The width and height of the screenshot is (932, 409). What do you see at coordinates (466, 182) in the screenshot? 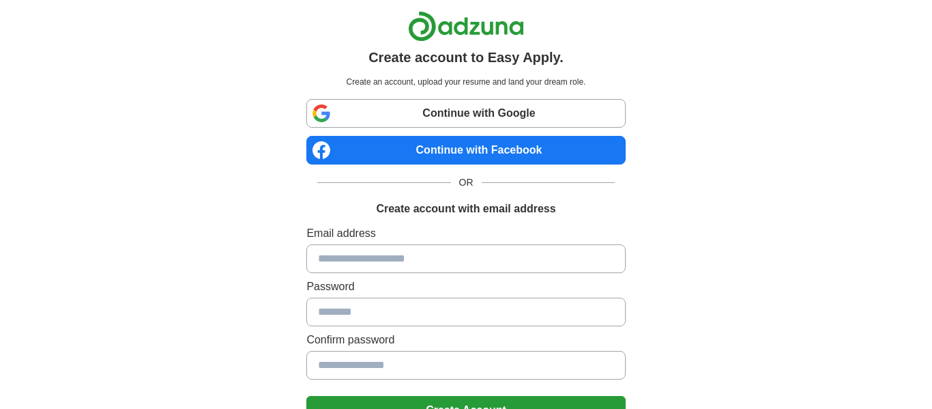
I see `span: OR` at bounding box center [466, 182].